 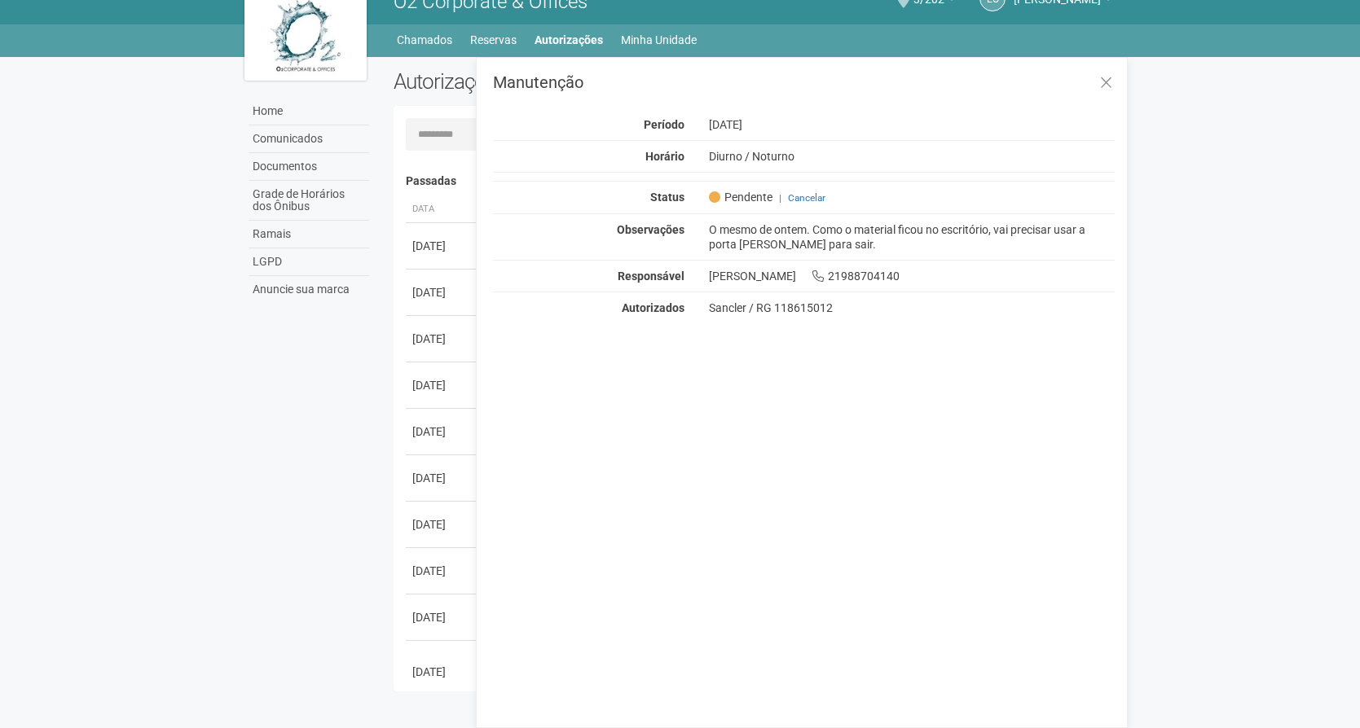 What do you see at coordinates (493, 40) in the screenshot?
I see `a: Reservas` at bounding box center [493, 40].